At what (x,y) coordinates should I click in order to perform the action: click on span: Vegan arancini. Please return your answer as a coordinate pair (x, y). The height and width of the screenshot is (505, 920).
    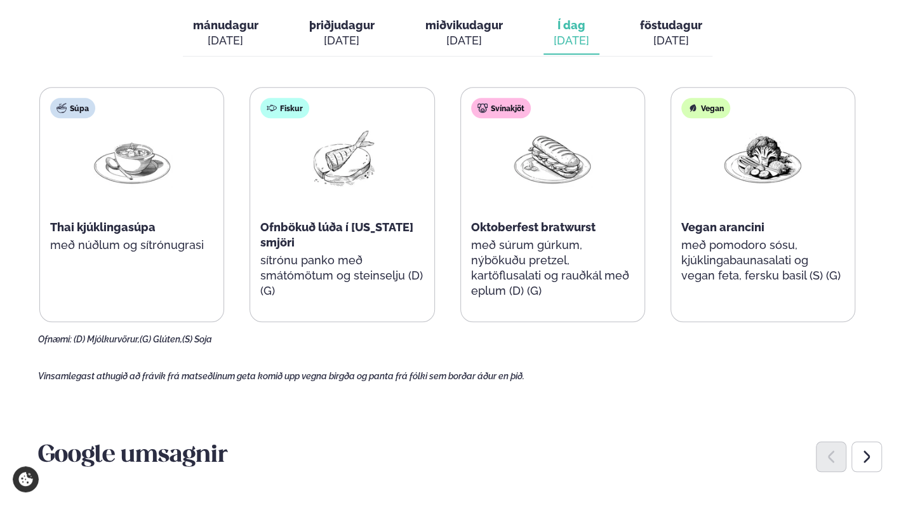
    Looking at the image, I should click on (722, 227).